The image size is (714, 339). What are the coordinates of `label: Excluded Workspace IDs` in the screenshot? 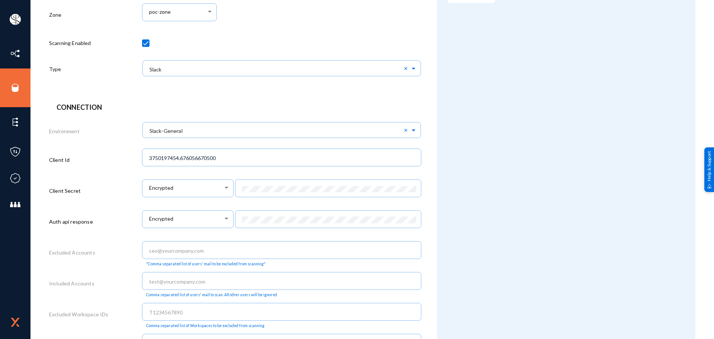 It's located at (79, 314).